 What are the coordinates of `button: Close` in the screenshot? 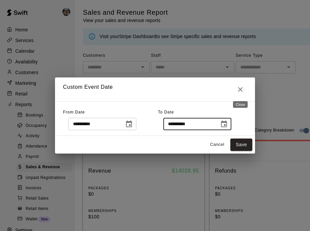 It's located at (240, 89).